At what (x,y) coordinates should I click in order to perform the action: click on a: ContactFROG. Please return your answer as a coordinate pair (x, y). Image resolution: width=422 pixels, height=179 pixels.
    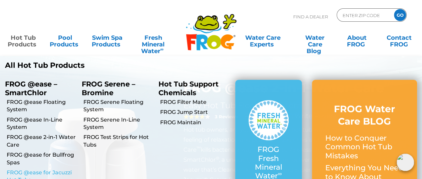
    Looking at the image, I should click on (399, 38).